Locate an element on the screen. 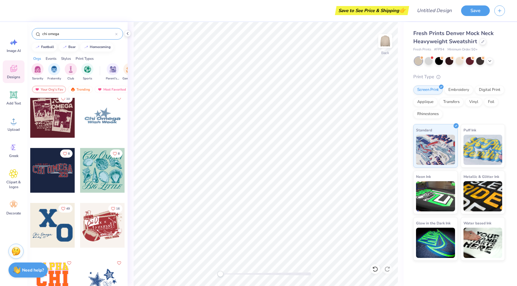  div: Embroidery is located at coordinates (459, 90).